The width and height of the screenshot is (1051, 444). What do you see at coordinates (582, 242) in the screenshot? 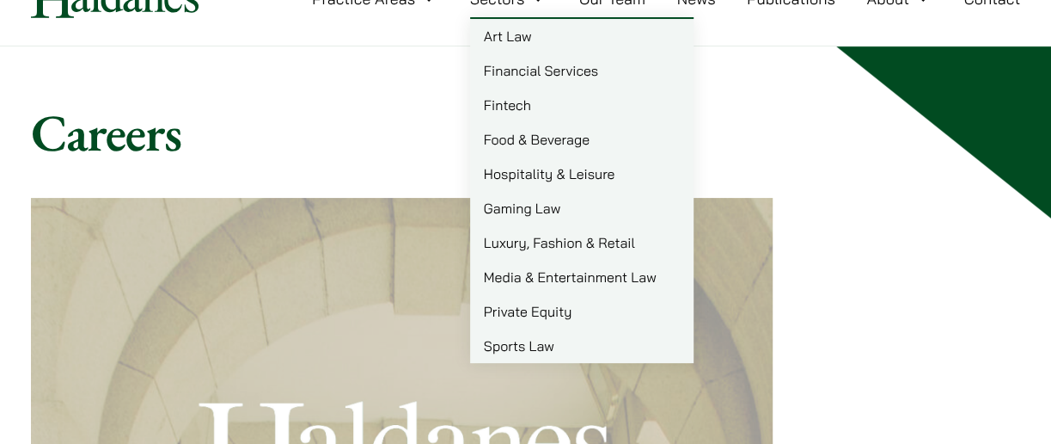
I see `a: Luxury, Fashion & Retail` at bounding box center [582, 242].